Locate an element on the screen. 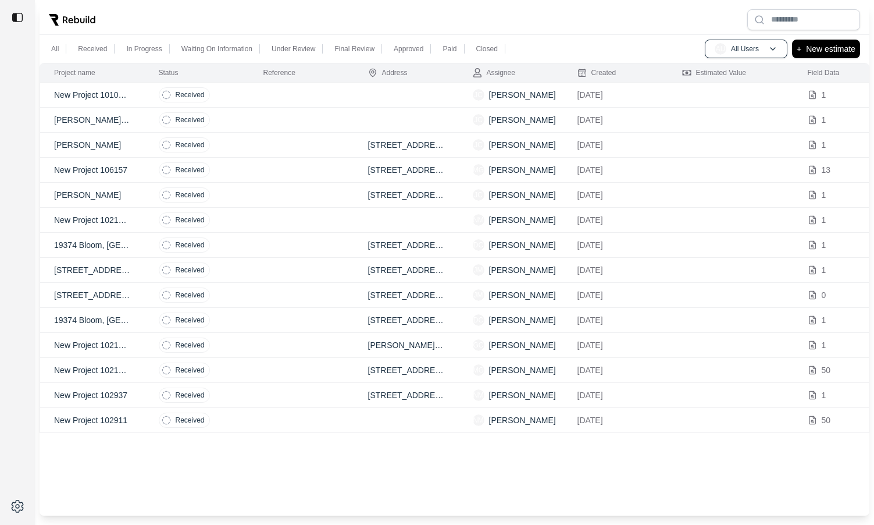 This screenshot has width=874, height=525. span: MG is located at coordinates (479, 370).